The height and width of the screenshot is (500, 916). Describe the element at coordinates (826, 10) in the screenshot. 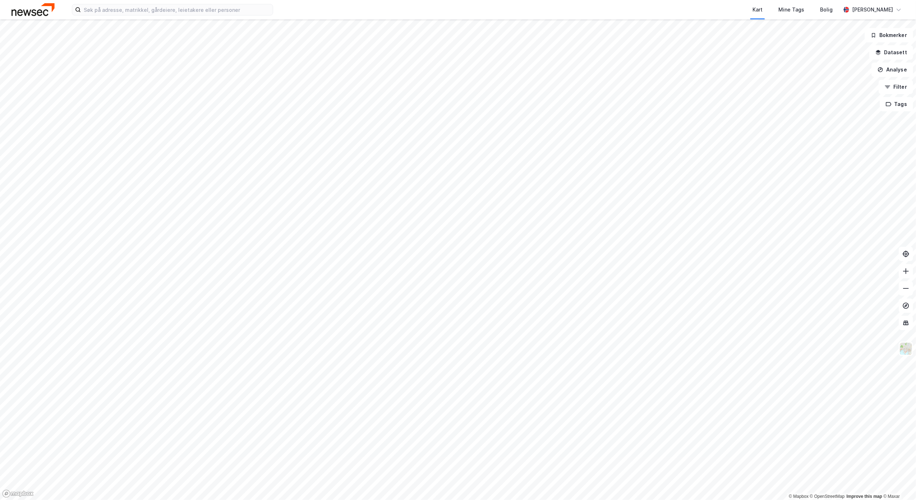

I see `div: Bolig` at that location.